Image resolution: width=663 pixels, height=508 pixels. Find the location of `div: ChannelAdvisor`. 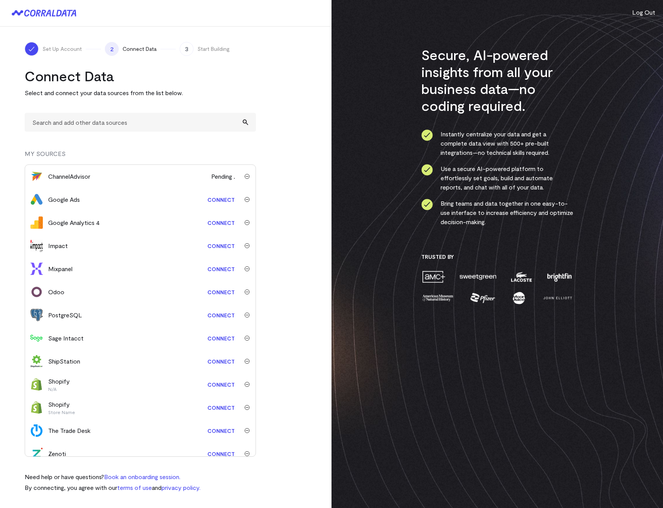

div: ChannelAdvisor is located at coordinates (69, 176).